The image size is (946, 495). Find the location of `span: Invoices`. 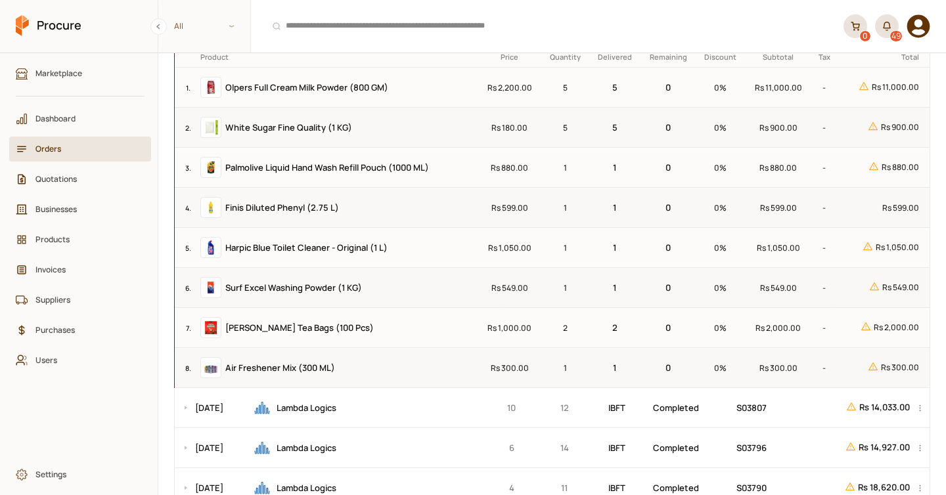

span: Invoices is located at coordinates (85, 269).